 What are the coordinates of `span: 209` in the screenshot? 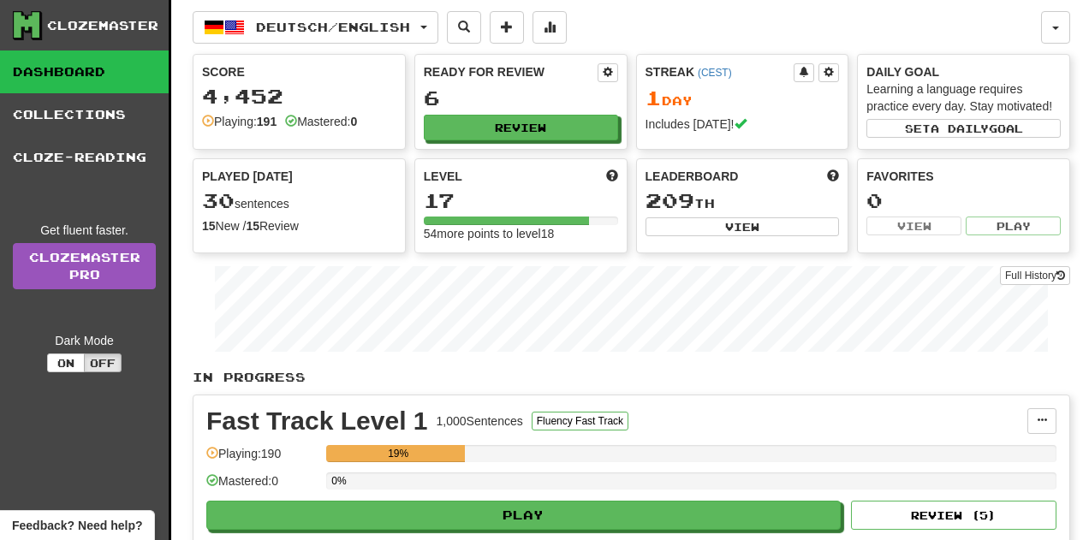 It's located at (669, 200).